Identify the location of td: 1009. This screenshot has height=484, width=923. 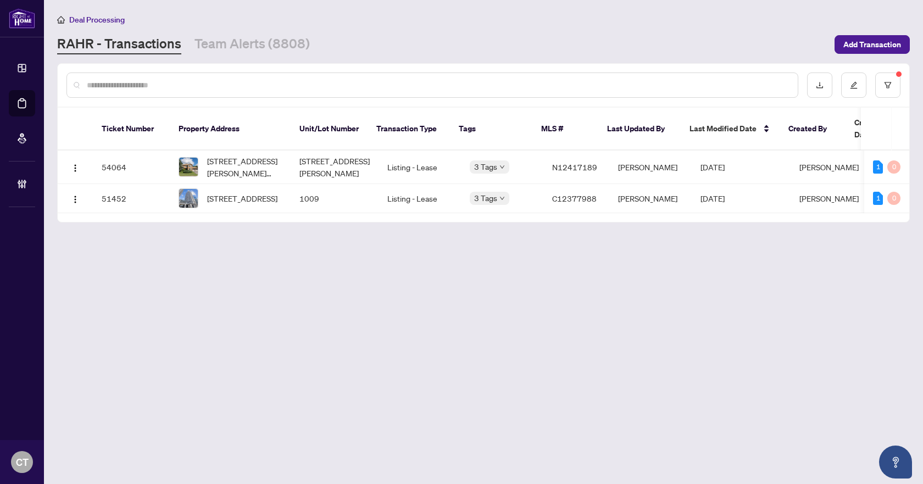
(335, 198).